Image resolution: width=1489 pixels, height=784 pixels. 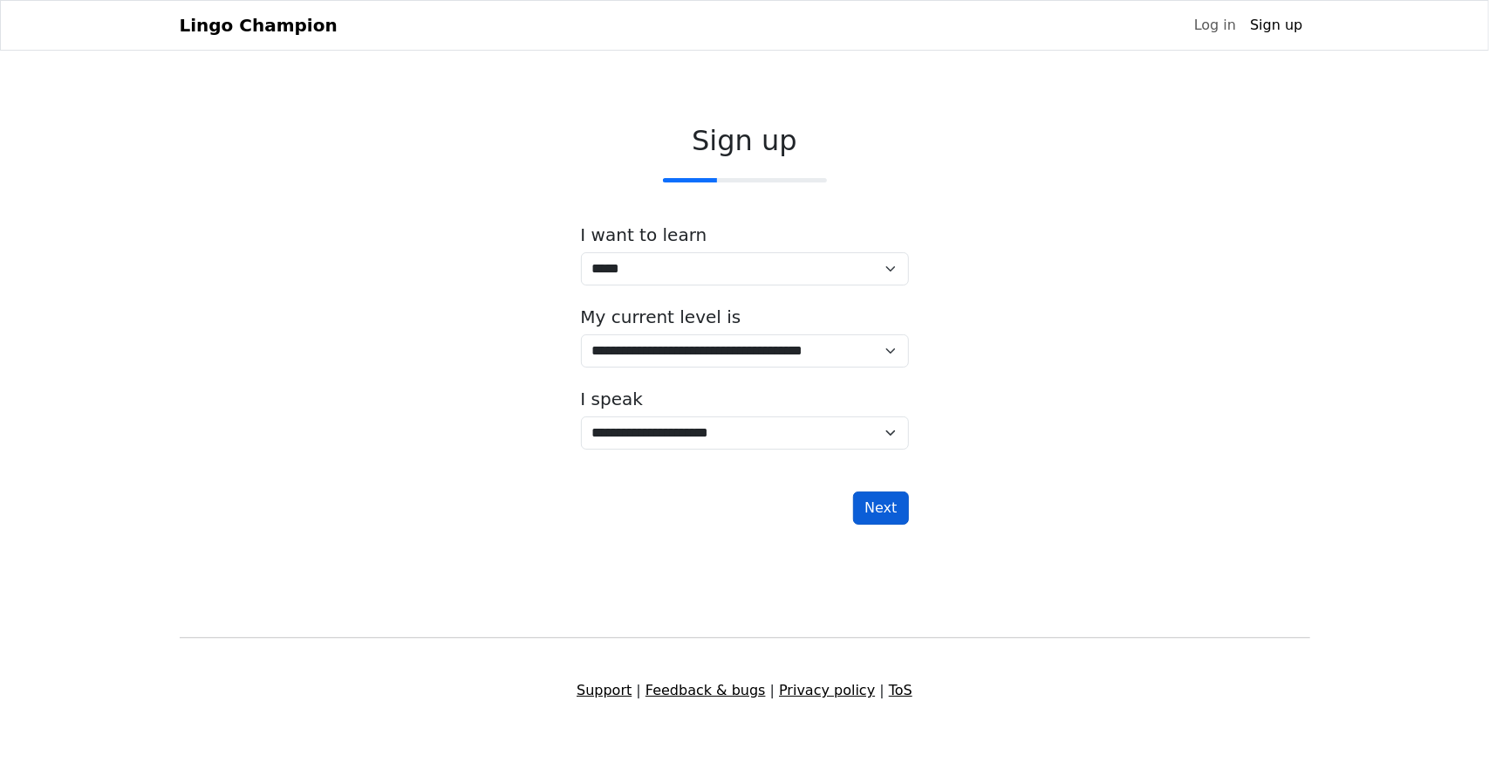 I want to click on a: Feedback & bugs, so click(x=706, y=689).